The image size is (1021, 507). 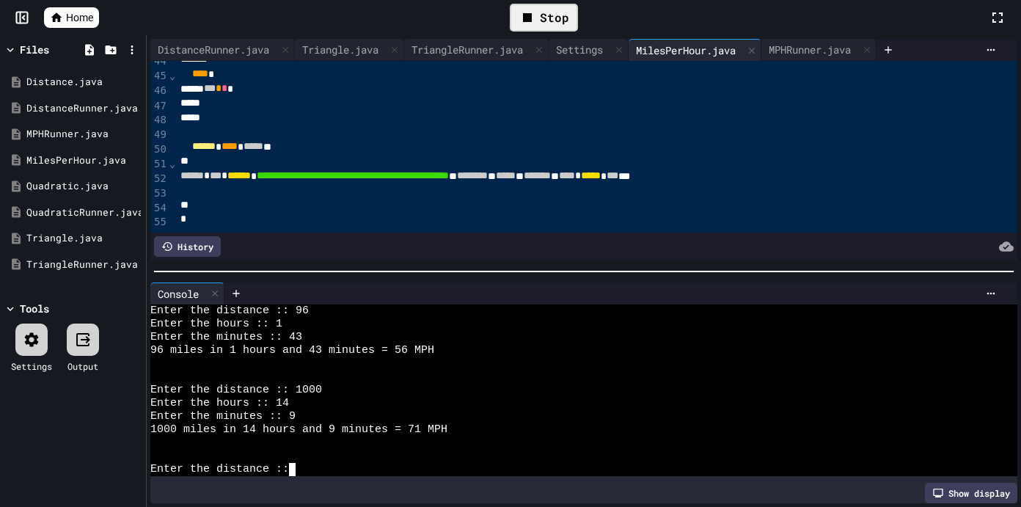 What do you see at coordinates (159, 120) in the screenshot?
I see `div: 48` at bounding box center [159, 120].